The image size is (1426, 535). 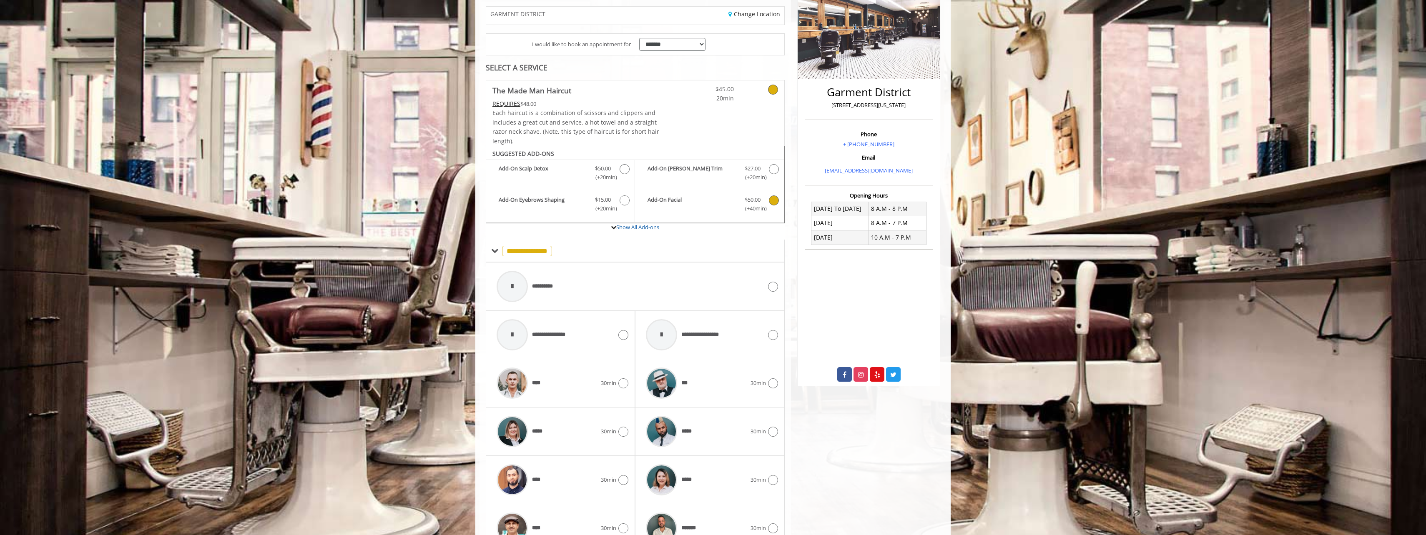 I want to click on div: The Made Man Haircut Add-onS, so click(x=635, y=185).